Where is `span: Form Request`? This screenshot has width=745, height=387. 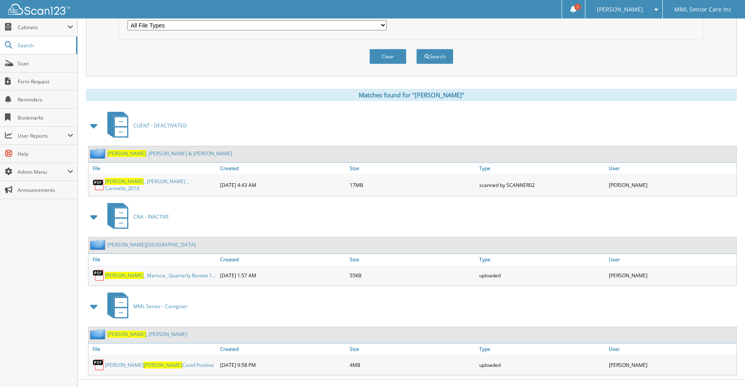 span: Form Request is located at coordinates (45, 81).